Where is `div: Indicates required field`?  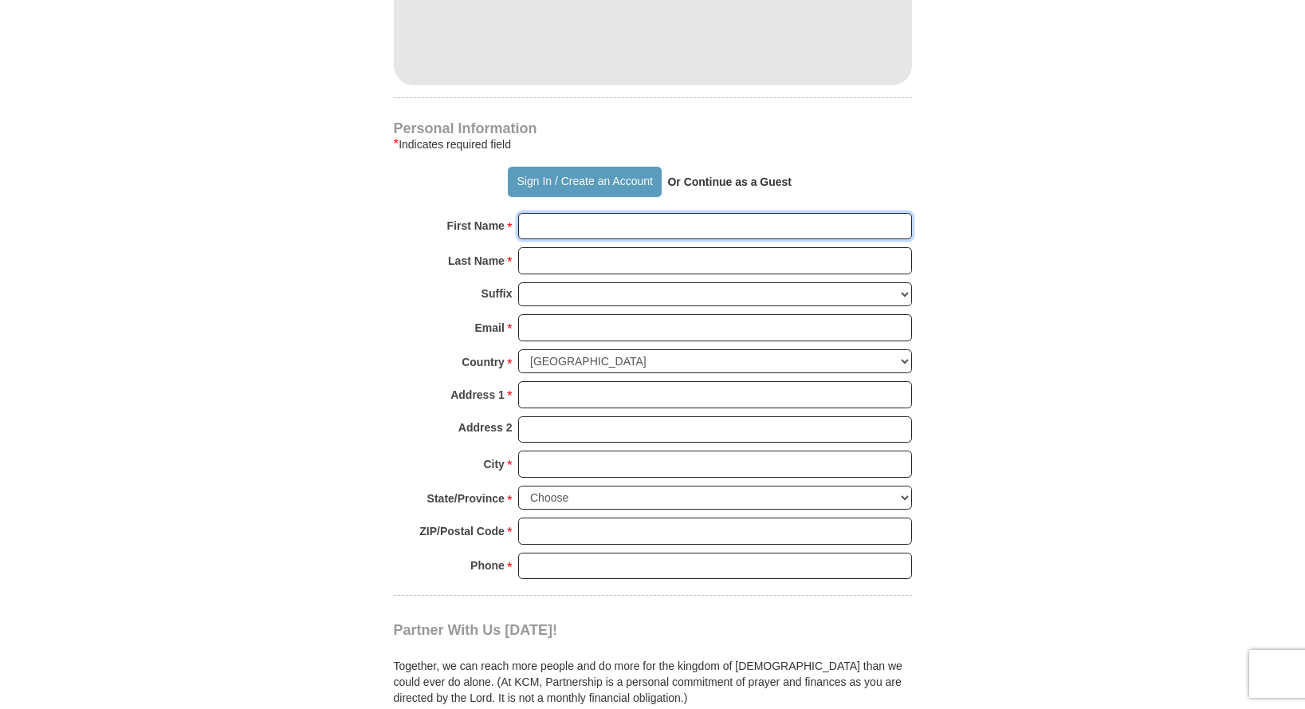 div: Indicates required field is located at coordinates (653, 144).